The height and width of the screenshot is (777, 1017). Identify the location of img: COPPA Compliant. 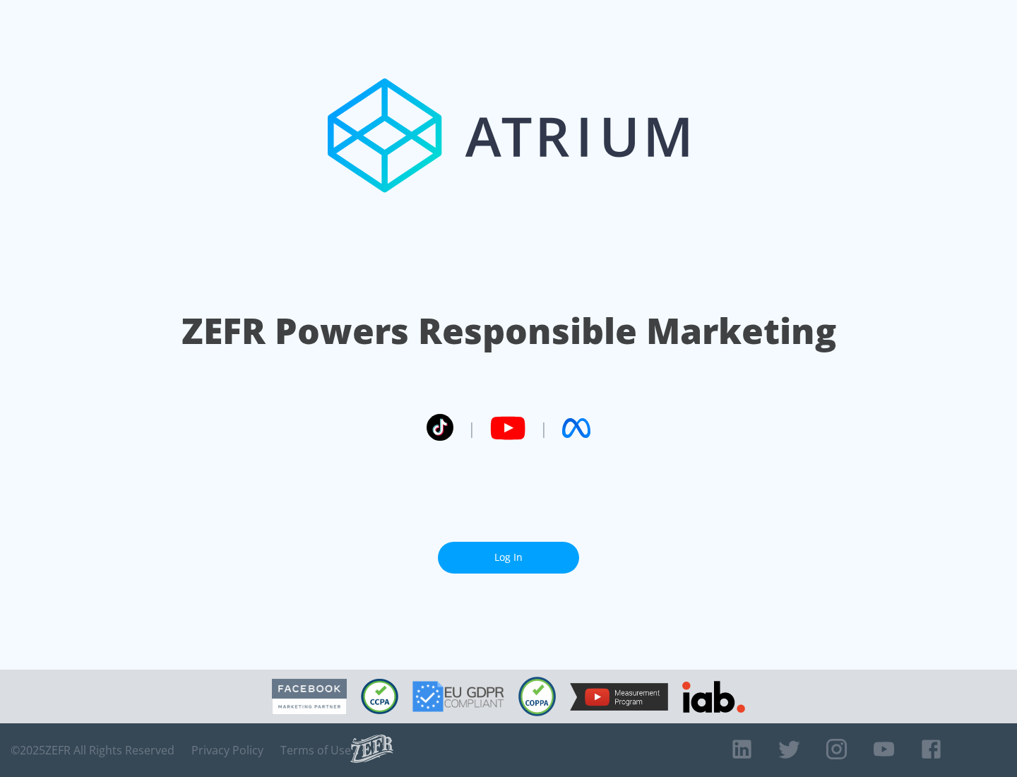
(537, 697).